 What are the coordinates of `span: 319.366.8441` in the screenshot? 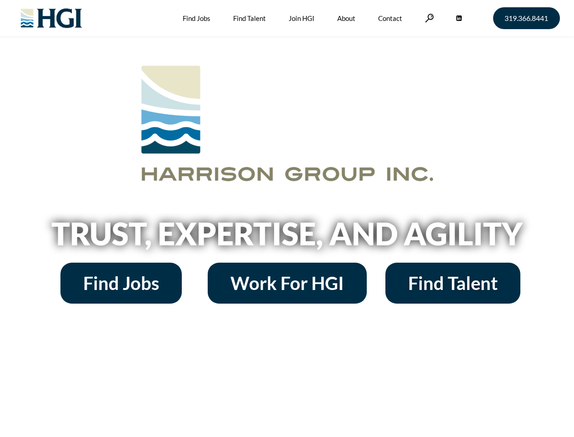 It's located at (527, 18).